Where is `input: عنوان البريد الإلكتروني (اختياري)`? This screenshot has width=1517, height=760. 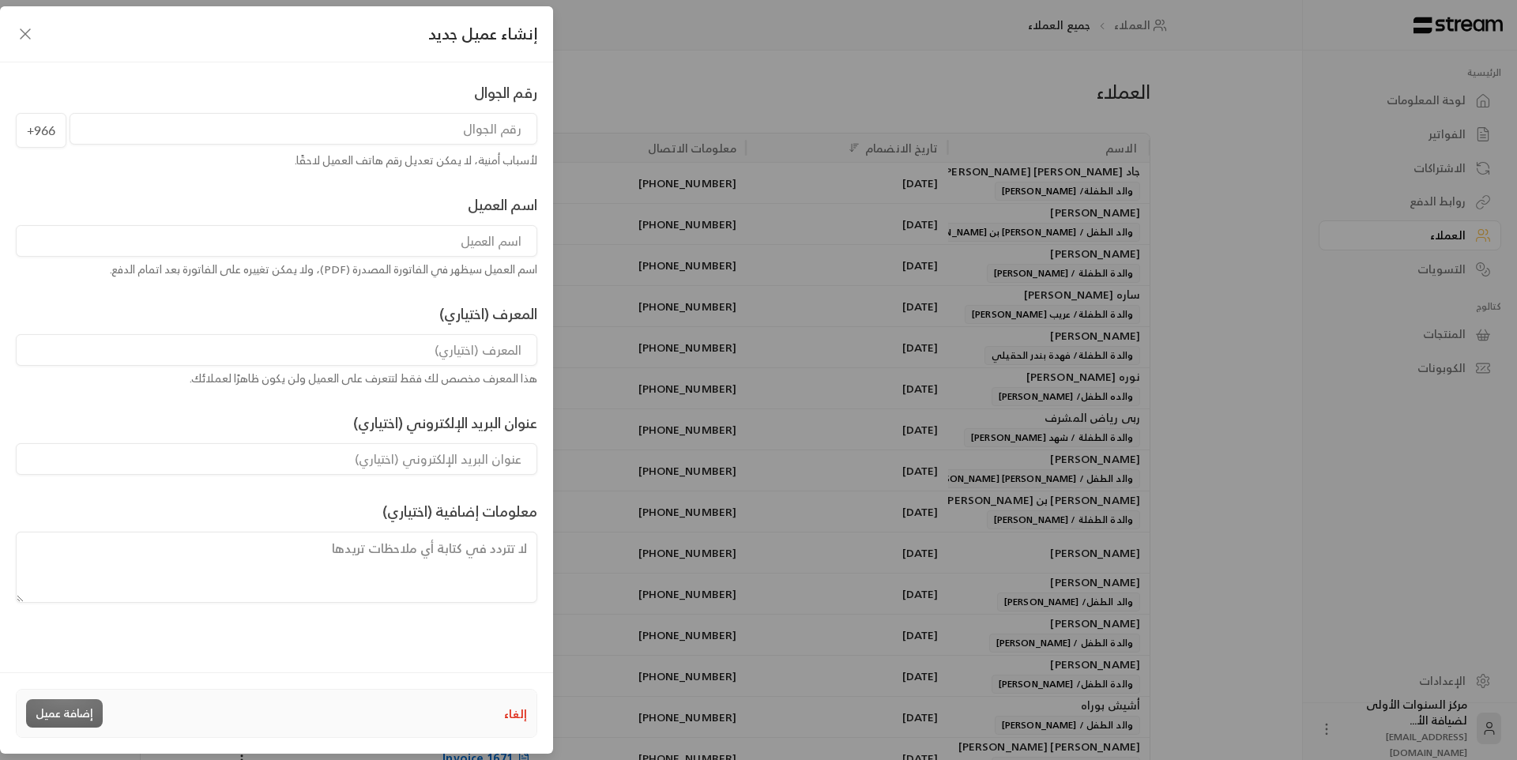 input: عنوان البريد الإلكتروني (اختياري) is located at coordinates (277, 459).